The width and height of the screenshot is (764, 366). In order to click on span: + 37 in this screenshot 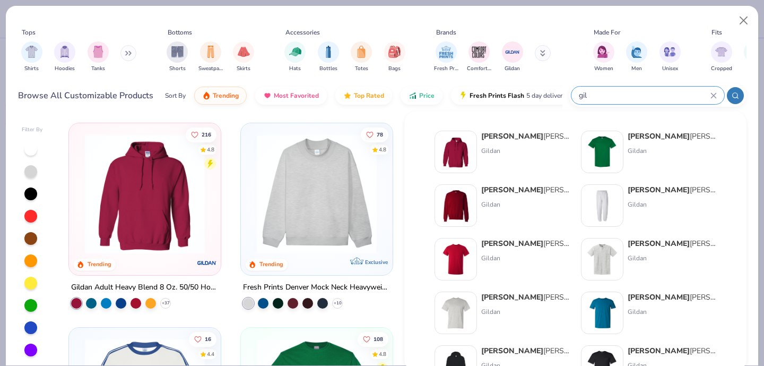, I will do `click(166, 303)`.